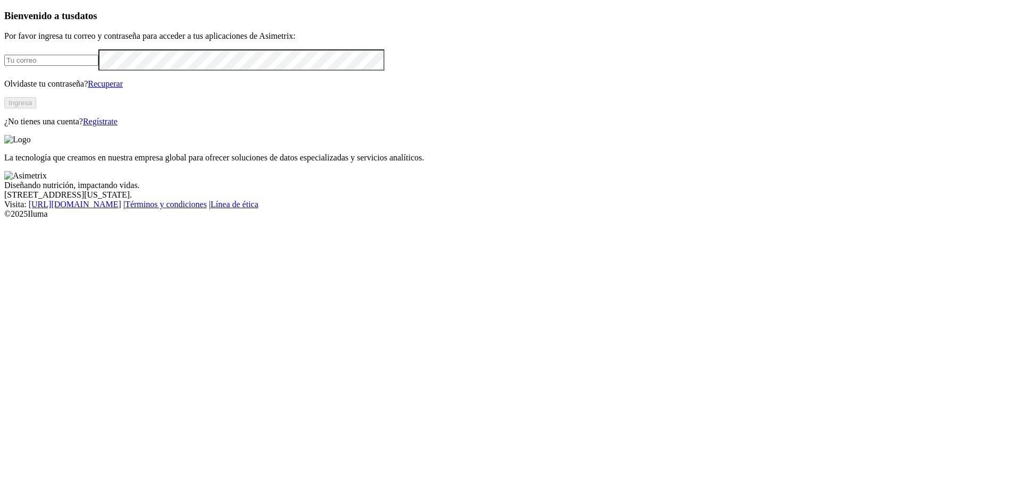 This screenshot has width=1021, height=502. What do you see at coordinates (86, 15) in the screenshot?
I see `span: datos` at bounding box center [86, 15].